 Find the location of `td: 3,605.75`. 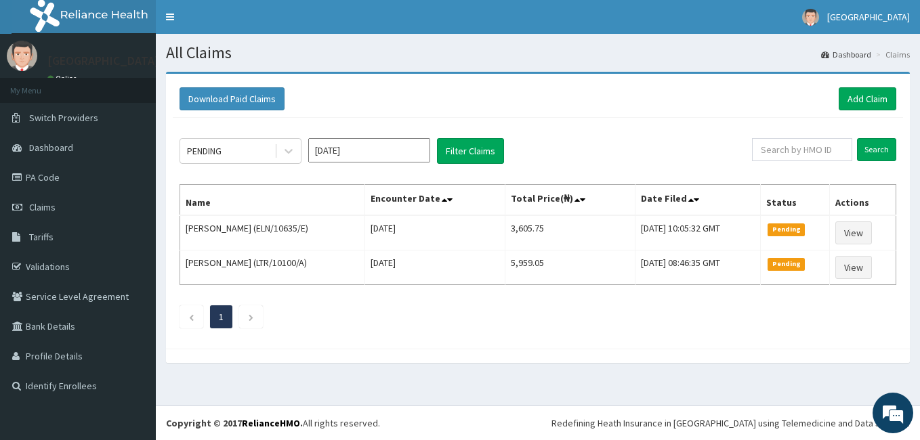

td: 3,605.75 is located at coordinates (570, 233).